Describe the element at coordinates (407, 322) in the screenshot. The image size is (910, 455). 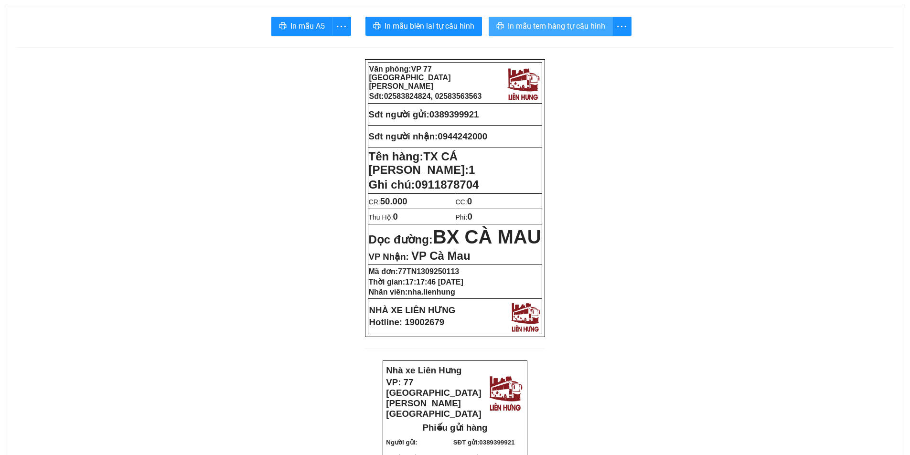
I see `strong: Hotline: 19002679` at that location.